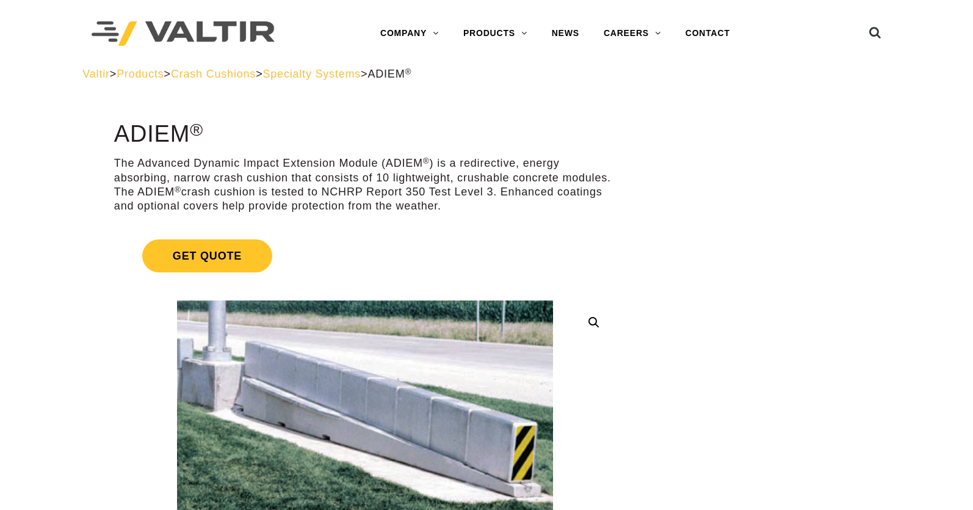 Image resolution: width=973 pixels, height=510 pixels. What do you see at coordinates (565, 34) in the screenshot?
I see `a: NEWS` at bounding box center [565, 34].